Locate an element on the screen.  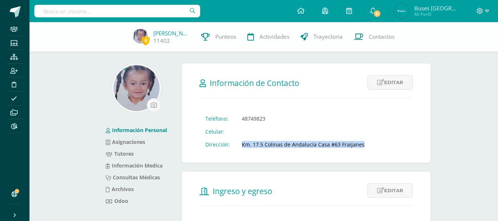
a: 11402 is located at coordinates (161, 41).